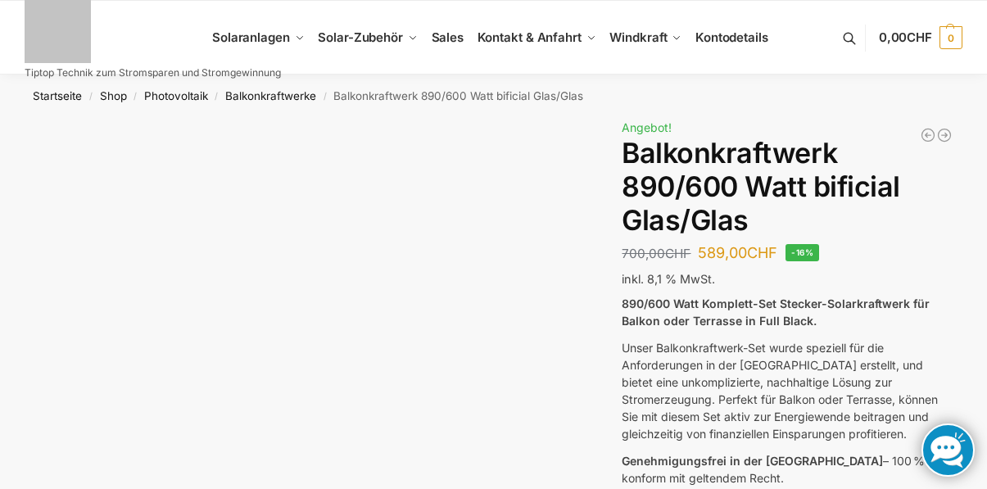 This screenshot has height=489, width=987. Describe the element at coordinates (802, 252) in the screenshot. I see `span: -16%` at that location.